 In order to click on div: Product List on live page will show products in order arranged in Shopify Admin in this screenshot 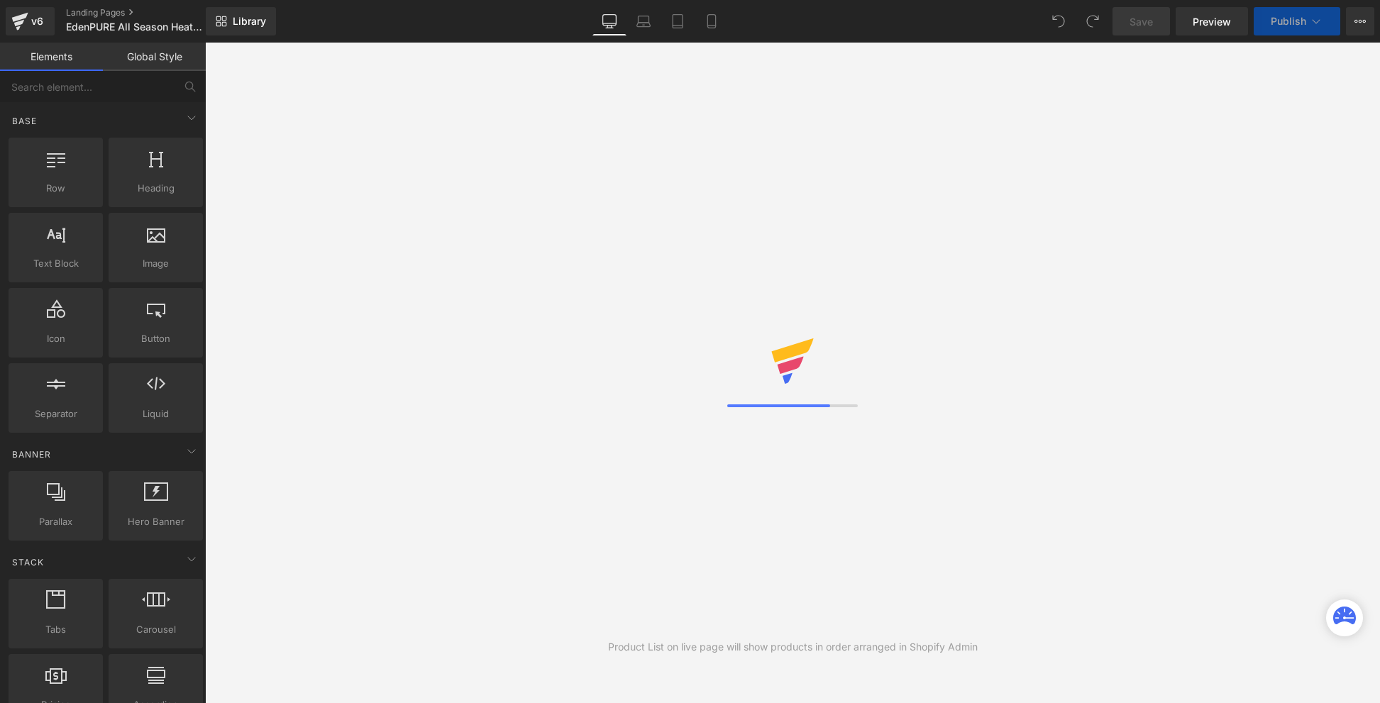, I will do `click(793, 647)`.